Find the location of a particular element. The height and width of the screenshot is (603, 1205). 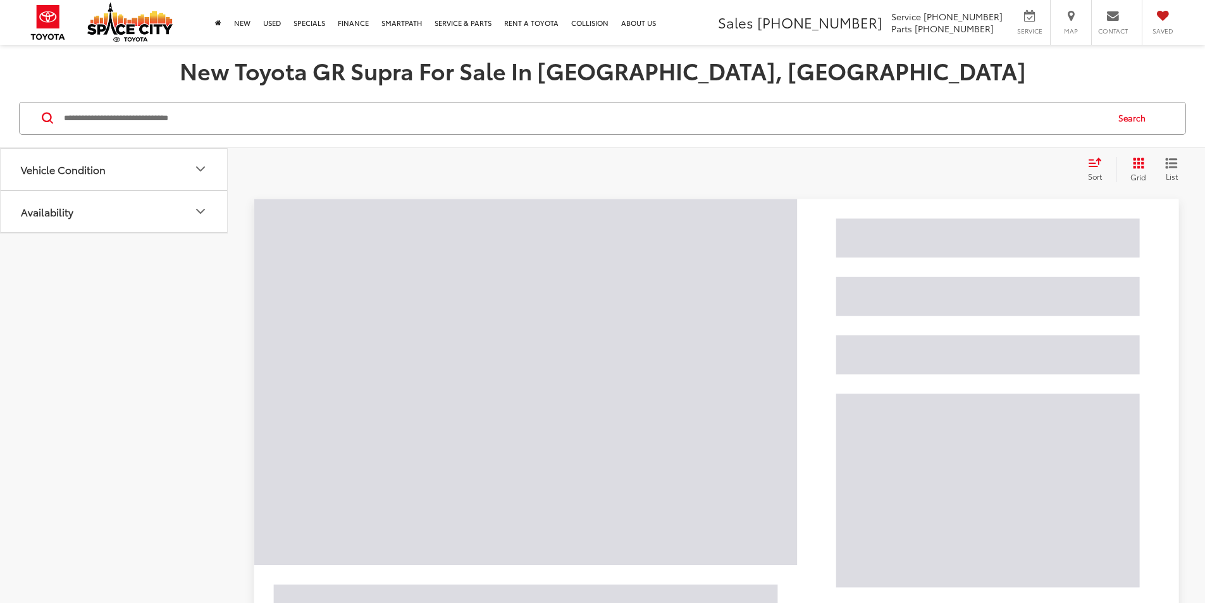

span: Map is located at coordinates (1071, 31).